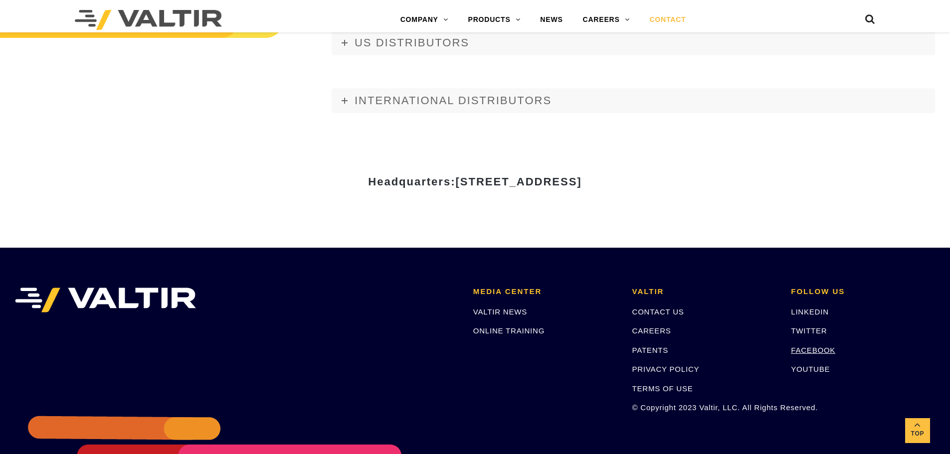 The image size is (950, 454). What do you see at coordinates (918, 431) in the screenshot?
I see `a: Top` at bounding box center [918, 431].